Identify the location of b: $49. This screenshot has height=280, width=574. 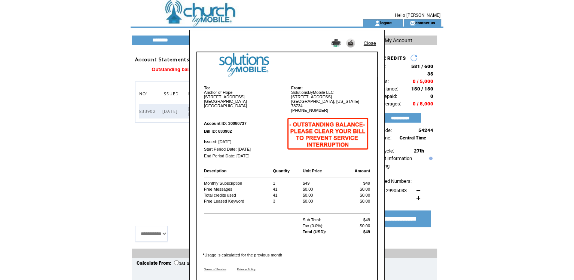
(367, 232).